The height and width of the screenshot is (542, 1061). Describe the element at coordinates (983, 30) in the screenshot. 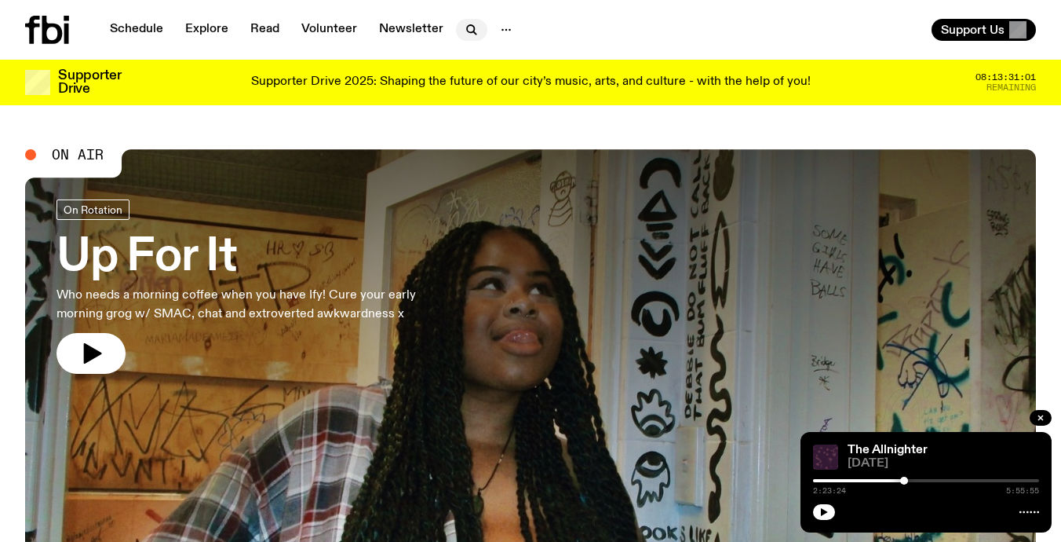

I see `button: Support Us` at that location.